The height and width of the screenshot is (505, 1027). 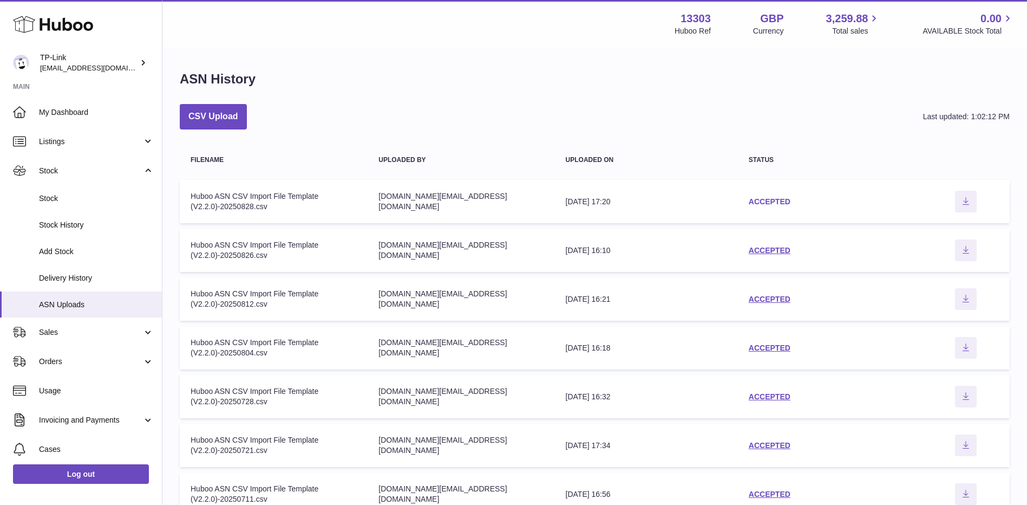 I want to click on strong: 13303, so click(x=696, y=18).